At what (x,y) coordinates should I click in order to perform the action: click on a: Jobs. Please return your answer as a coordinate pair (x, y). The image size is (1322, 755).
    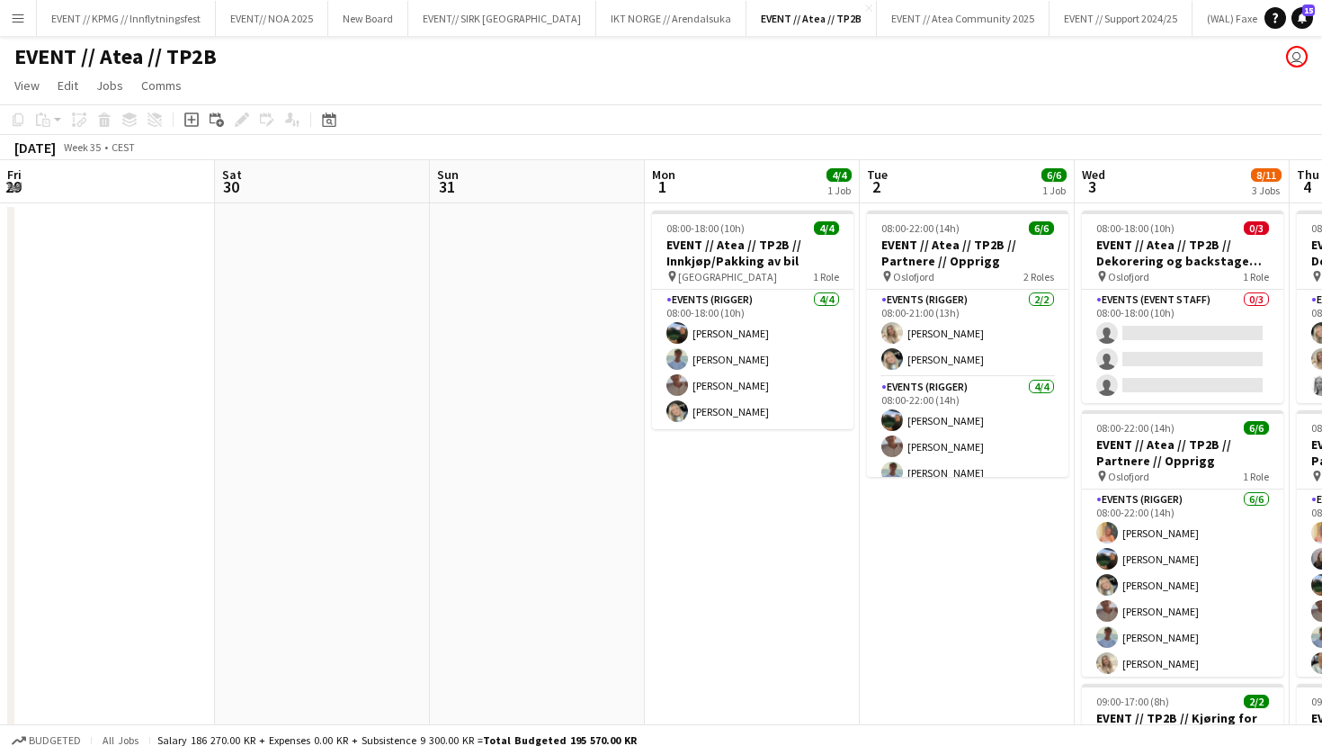
    Looking at the image, I should click on (110, 85).